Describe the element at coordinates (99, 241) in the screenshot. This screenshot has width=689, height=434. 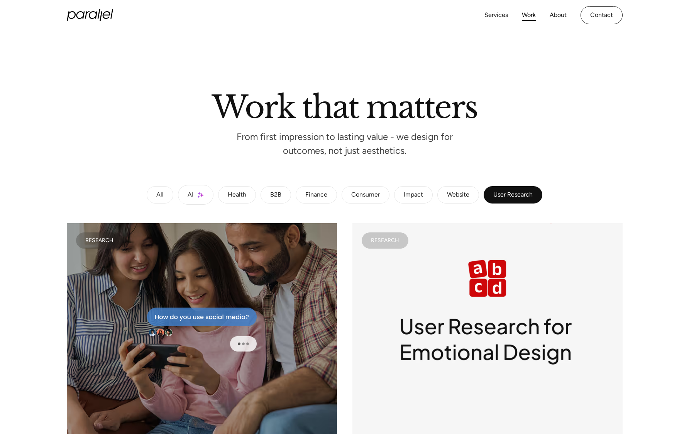
I see `div: RESEARCH` at that location.